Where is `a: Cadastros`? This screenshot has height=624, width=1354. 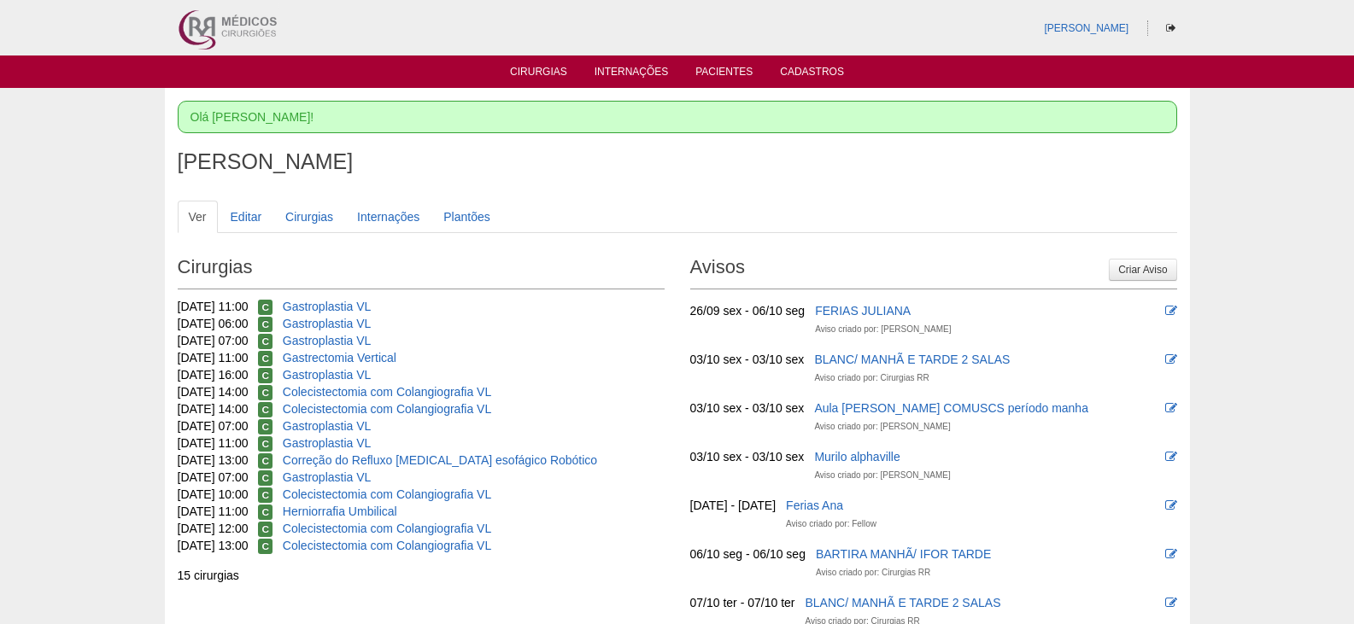
a: Cadastros is located at coordinates (811, 74).